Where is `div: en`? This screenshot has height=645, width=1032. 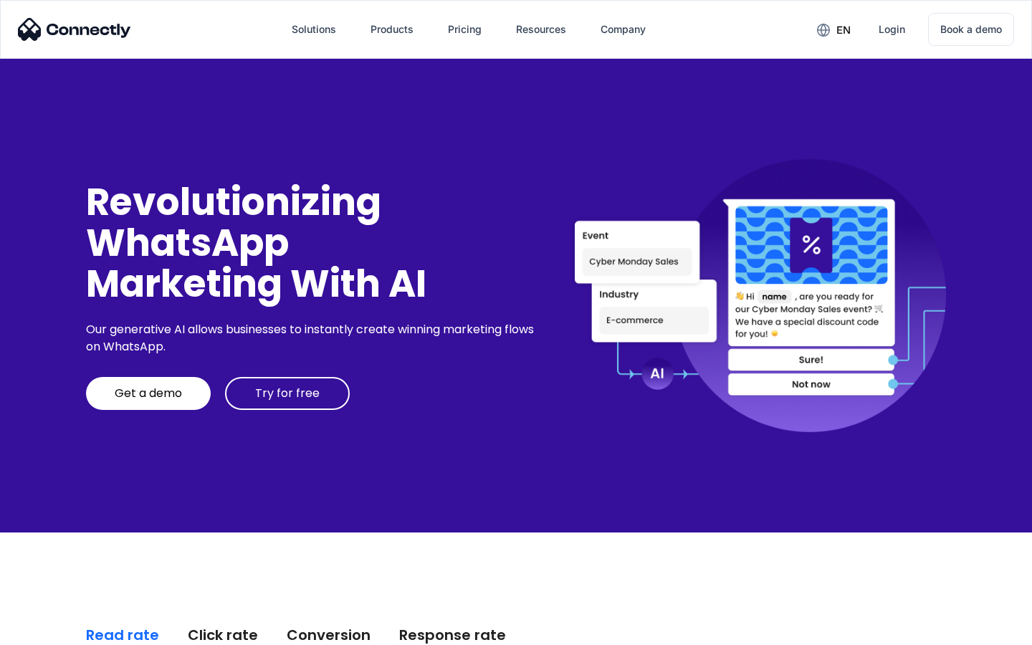 div: en is located at coordinates (843, 30).